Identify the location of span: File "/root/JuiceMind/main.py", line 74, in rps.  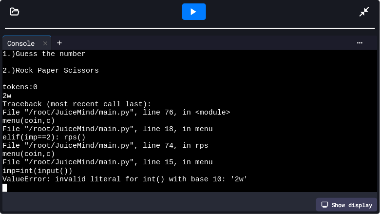
(105, 146).